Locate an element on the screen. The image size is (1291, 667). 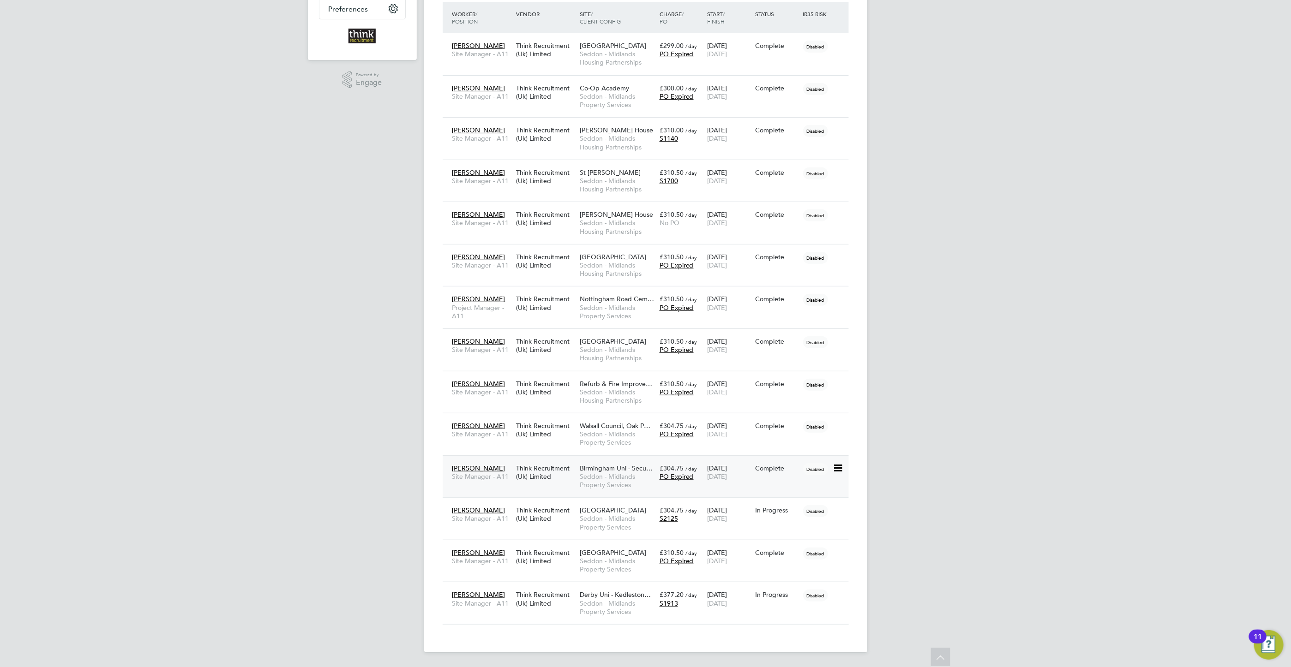
span: Birmingham Uni - Secu… is located at coordinates (616, 468).